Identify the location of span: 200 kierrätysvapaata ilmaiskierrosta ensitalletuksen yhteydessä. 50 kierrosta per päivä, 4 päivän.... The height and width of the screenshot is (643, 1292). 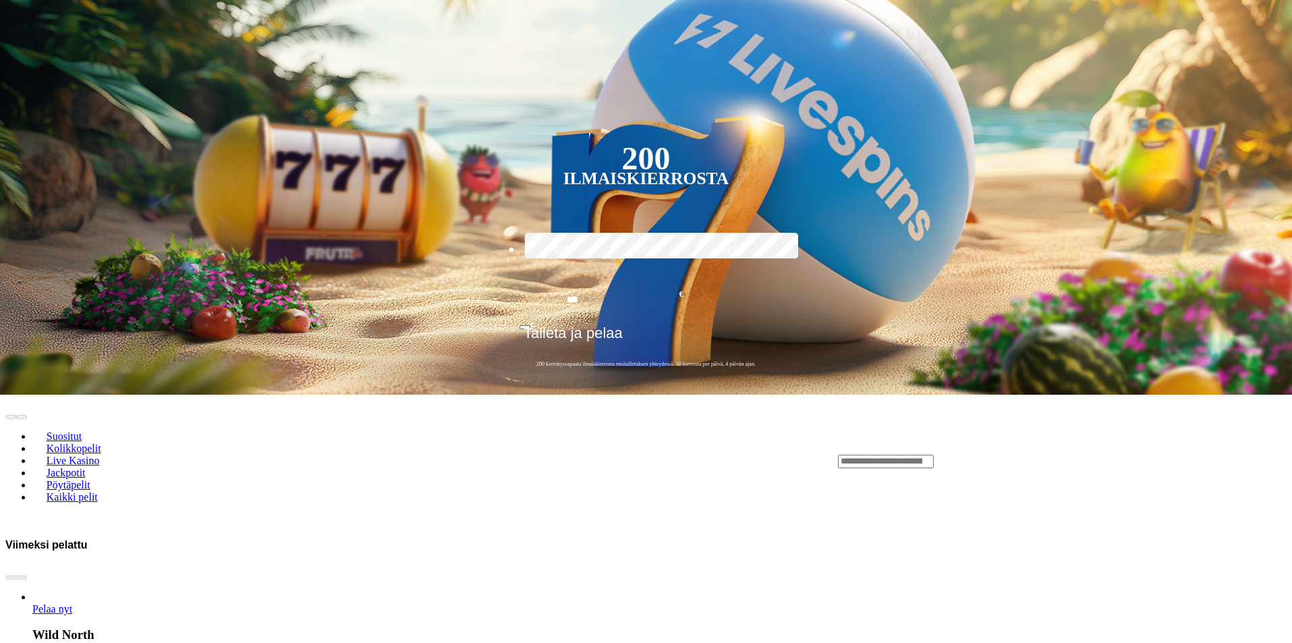
(645, 364).